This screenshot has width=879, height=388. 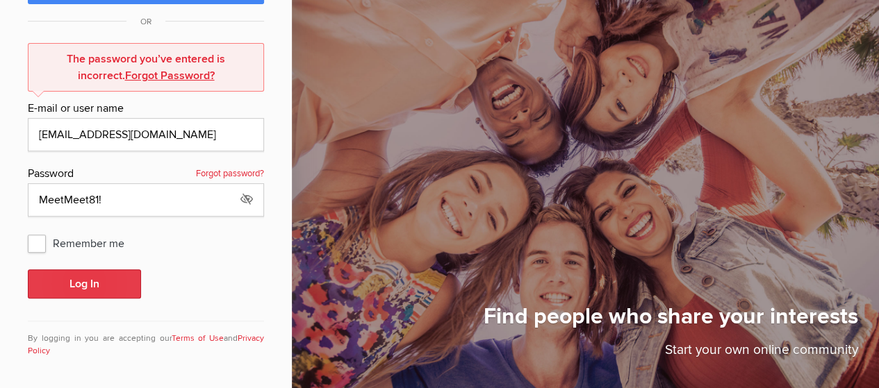 What do you see at coordinates (198, 338) in the screenshot?
I see `a: Terms of Use` at bounding box center [198, 338].